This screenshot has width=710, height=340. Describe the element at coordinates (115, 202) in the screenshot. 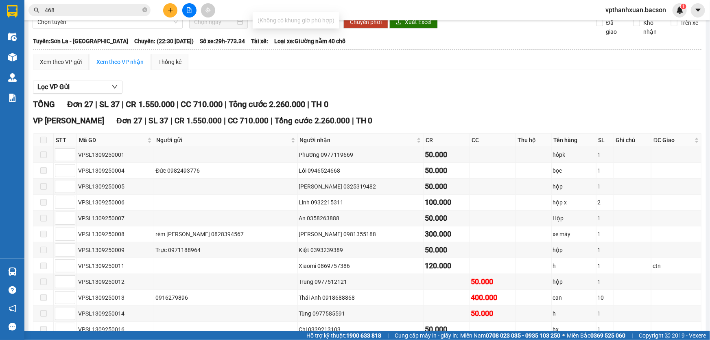

I see `td: VPSL1309250006` at that location.